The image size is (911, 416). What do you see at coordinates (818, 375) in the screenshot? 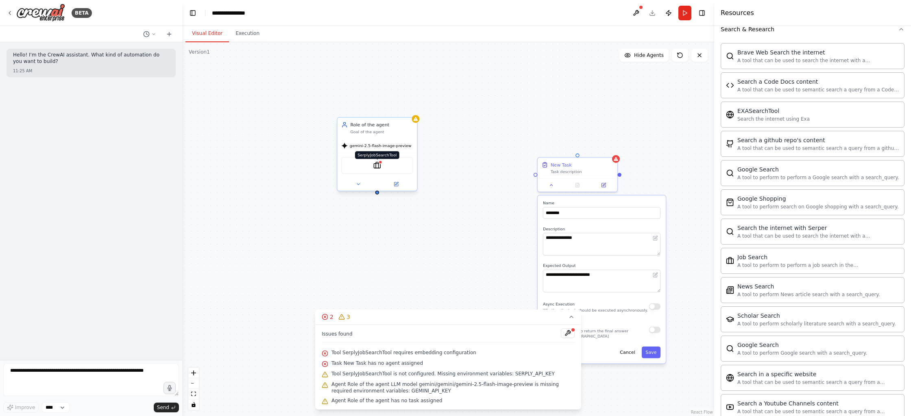
I see `div: Search in a specific website` at bounding box center [818, 375].